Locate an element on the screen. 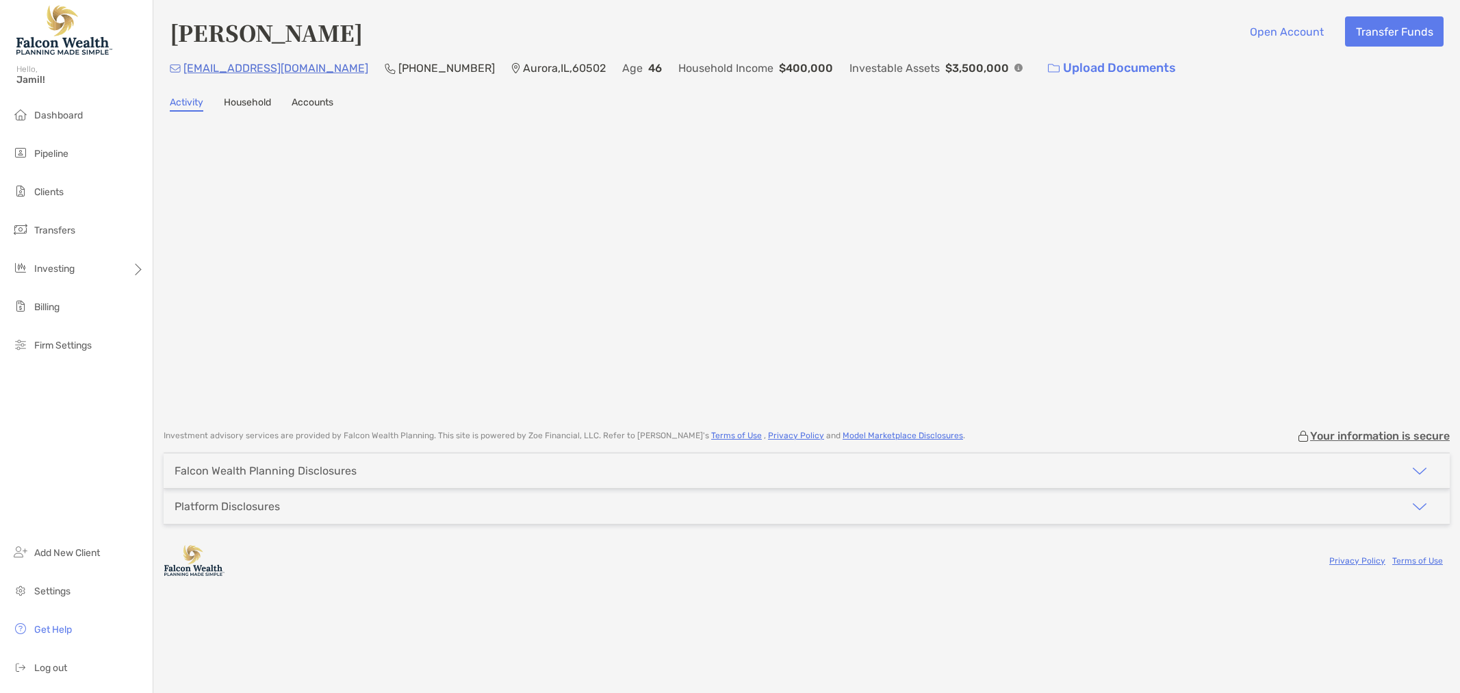 Image resolution: width=1460 pixels, height=693 pixels. img: Phone Icon is located at coordinates (390, 68).